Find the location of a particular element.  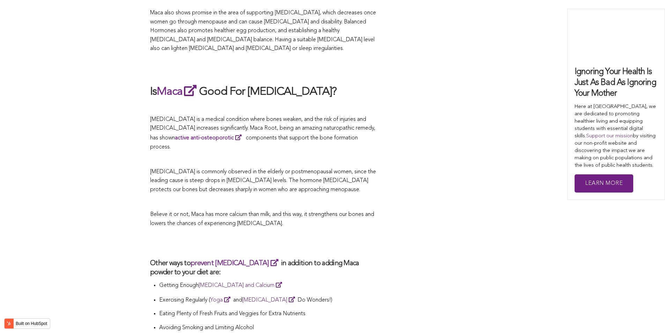

div: Chat Widget is located at coordinates (648, 316).